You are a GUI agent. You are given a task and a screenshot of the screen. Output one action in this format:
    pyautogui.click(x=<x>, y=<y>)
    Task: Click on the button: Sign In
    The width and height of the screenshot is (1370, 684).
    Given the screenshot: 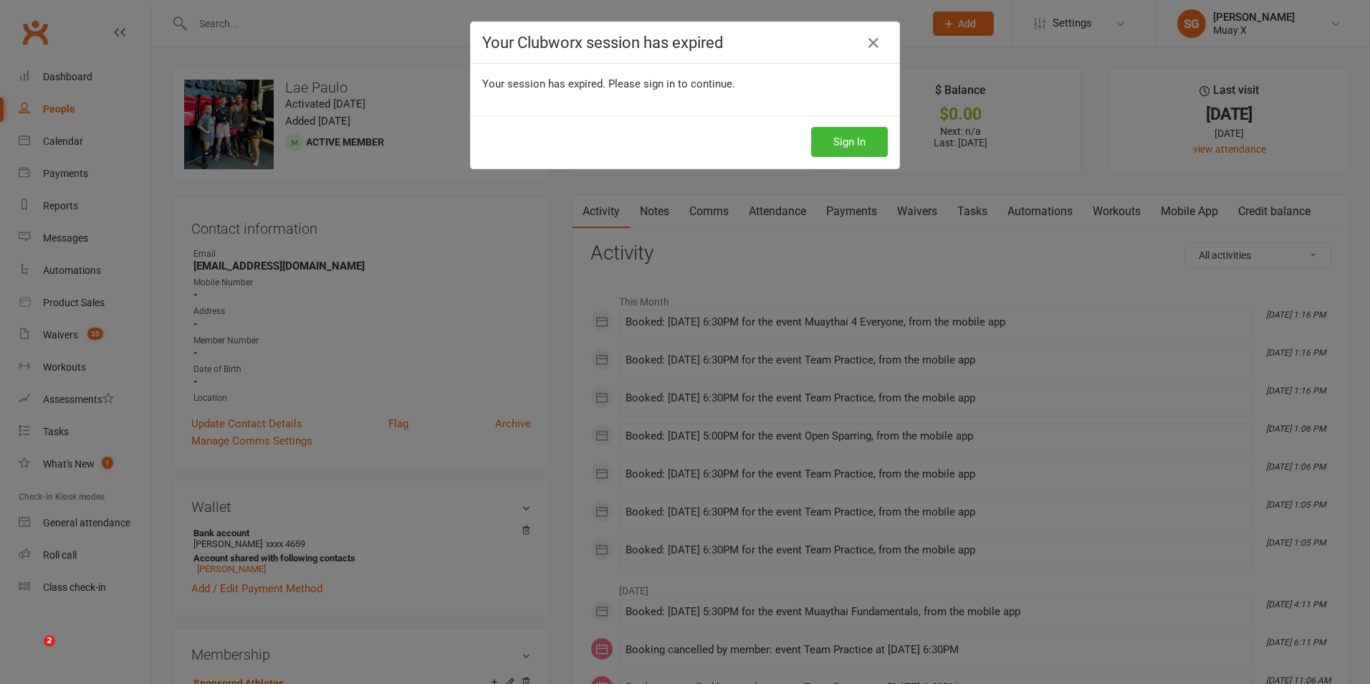 What is the action you would take?
    pyautogui.click(x=849, y=142)
    